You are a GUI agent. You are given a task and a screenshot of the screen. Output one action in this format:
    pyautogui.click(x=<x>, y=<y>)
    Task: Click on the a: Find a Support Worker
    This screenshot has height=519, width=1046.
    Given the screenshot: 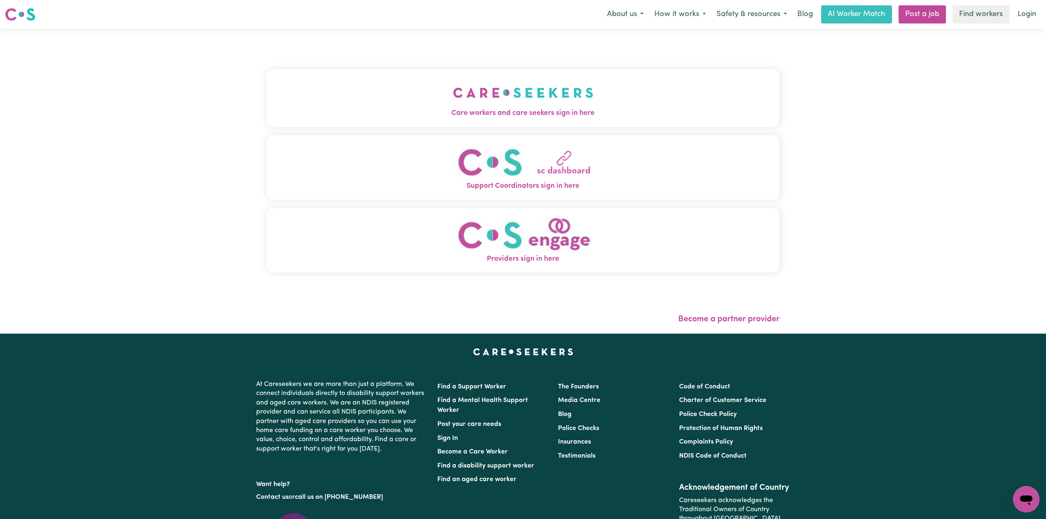 What is the action you would take?
    pyautogui.click(x=472, y=387)
    